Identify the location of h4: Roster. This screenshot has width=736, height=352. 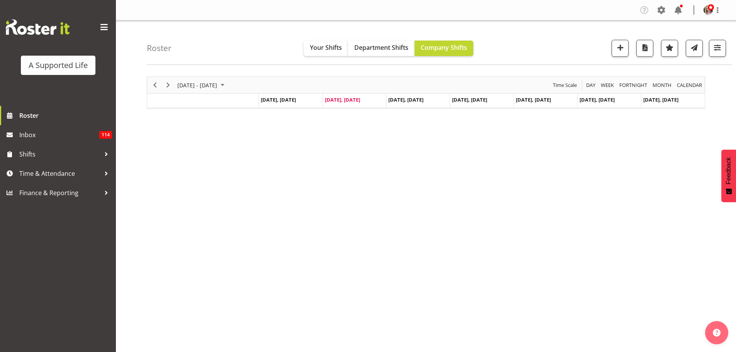
(159, 48).